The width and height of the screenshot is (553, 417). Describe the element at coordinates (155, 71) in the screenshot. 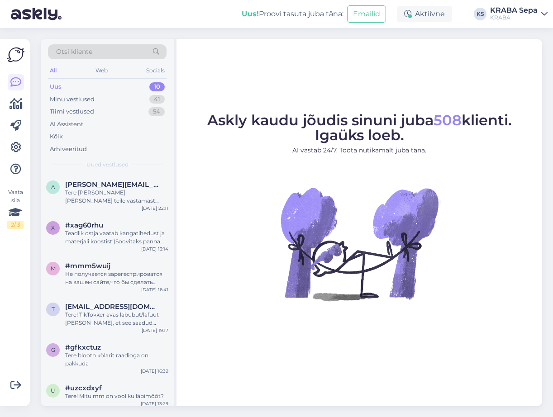

I see `div: Socials` at that location.